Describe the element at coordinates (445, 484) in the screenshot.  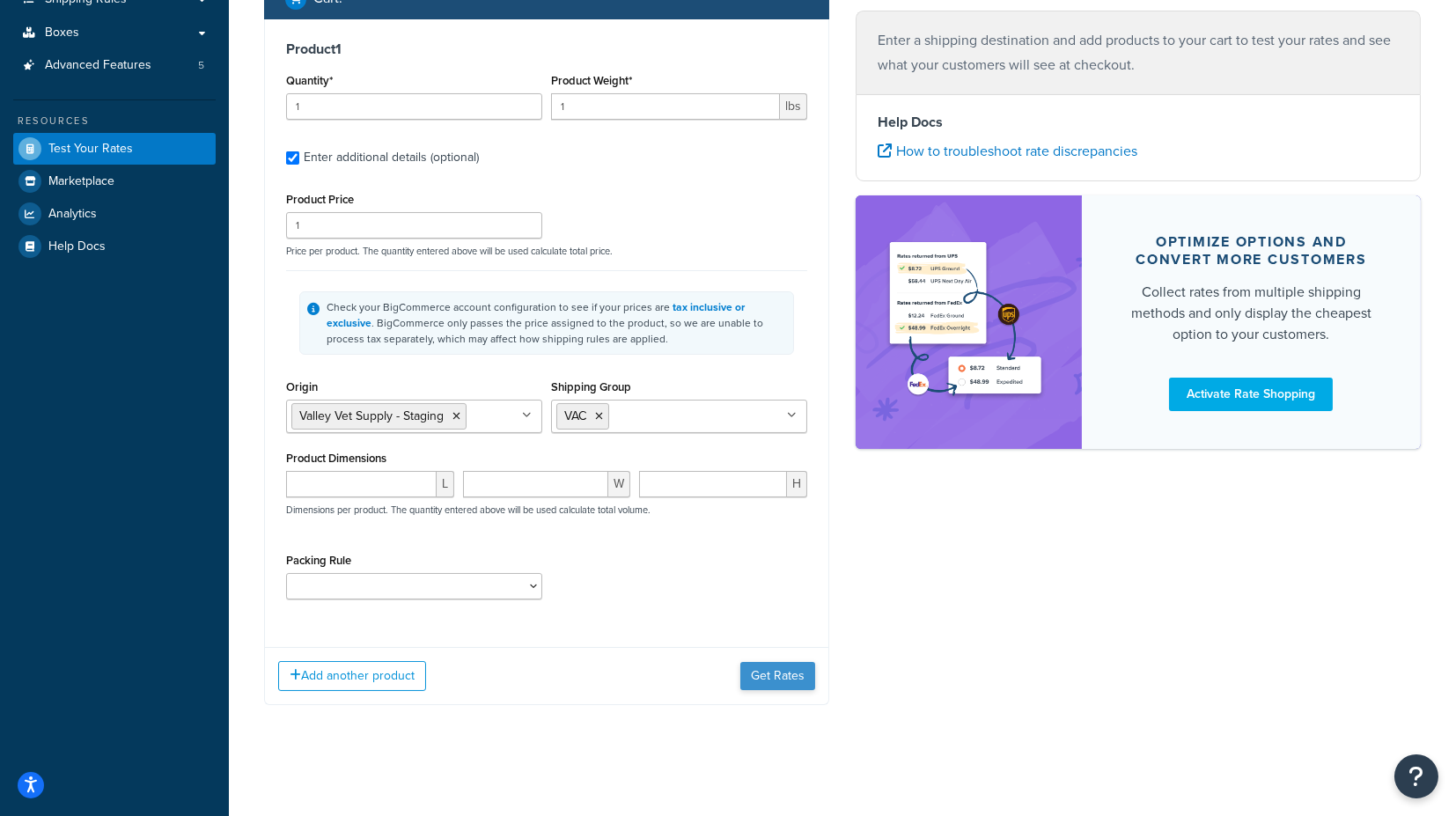
I see `span: L` at that location.